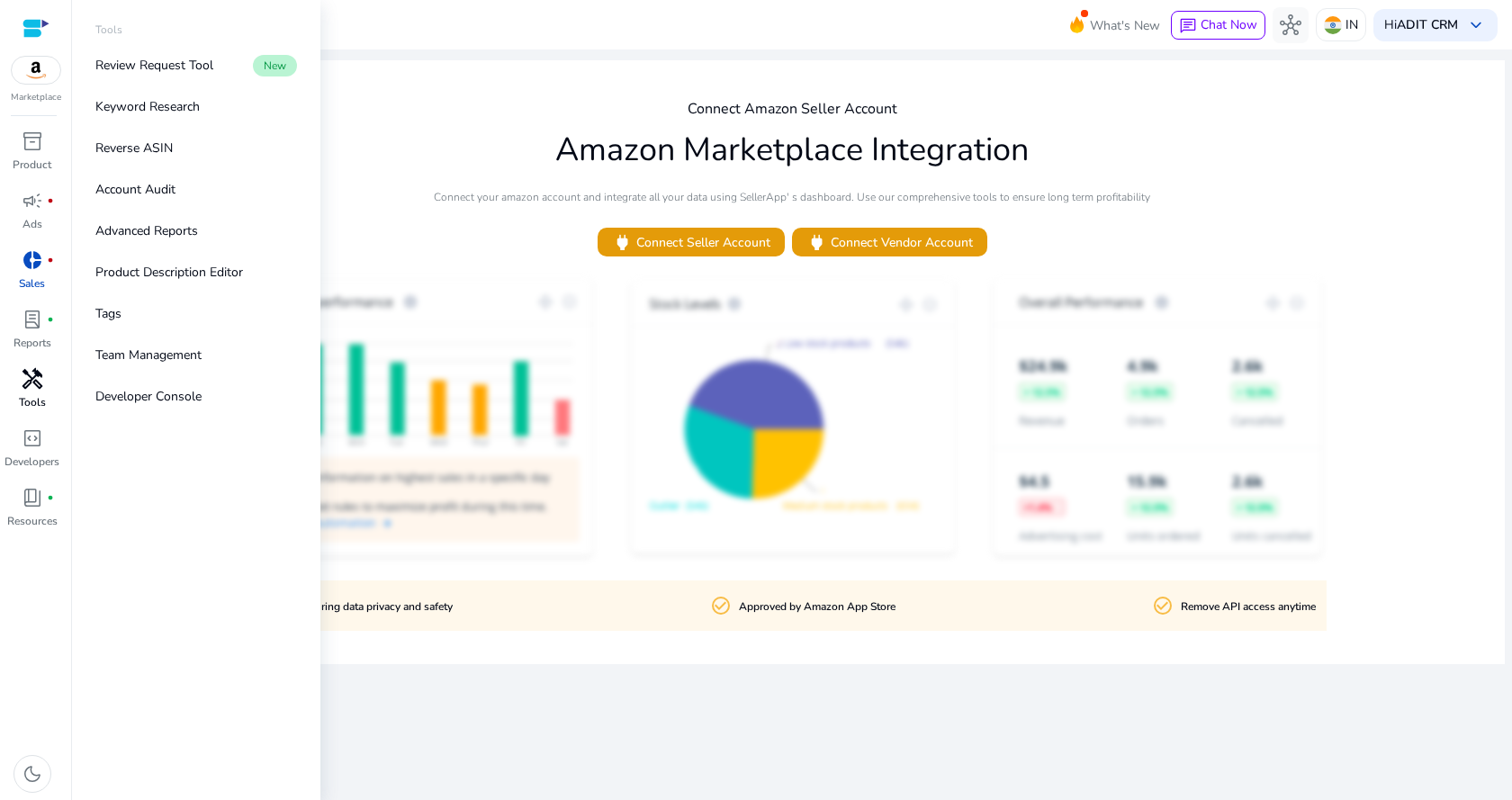 The height and width of the screenshot is (800, 1512). Describe the element at coordinates (792, 197) in the screenshot. I see `p: Connect your amazon account and integrate all your data using SellerApp' s dashboard. Use our com...` at that location.